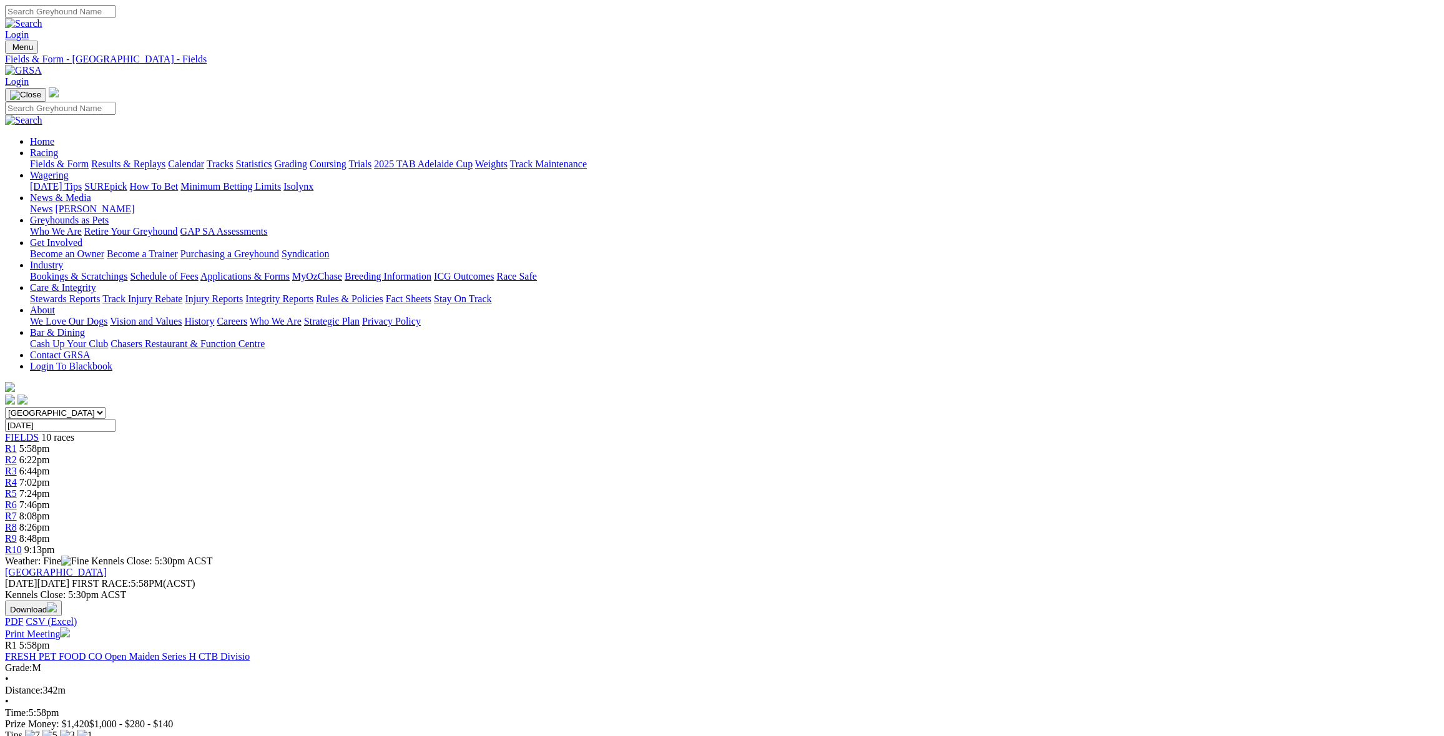 This screenshot has height=736, width=1444. What do you see at coordinates (41, 209) in the screenshot?
I see `a: News` at bounding box center [41, 209].